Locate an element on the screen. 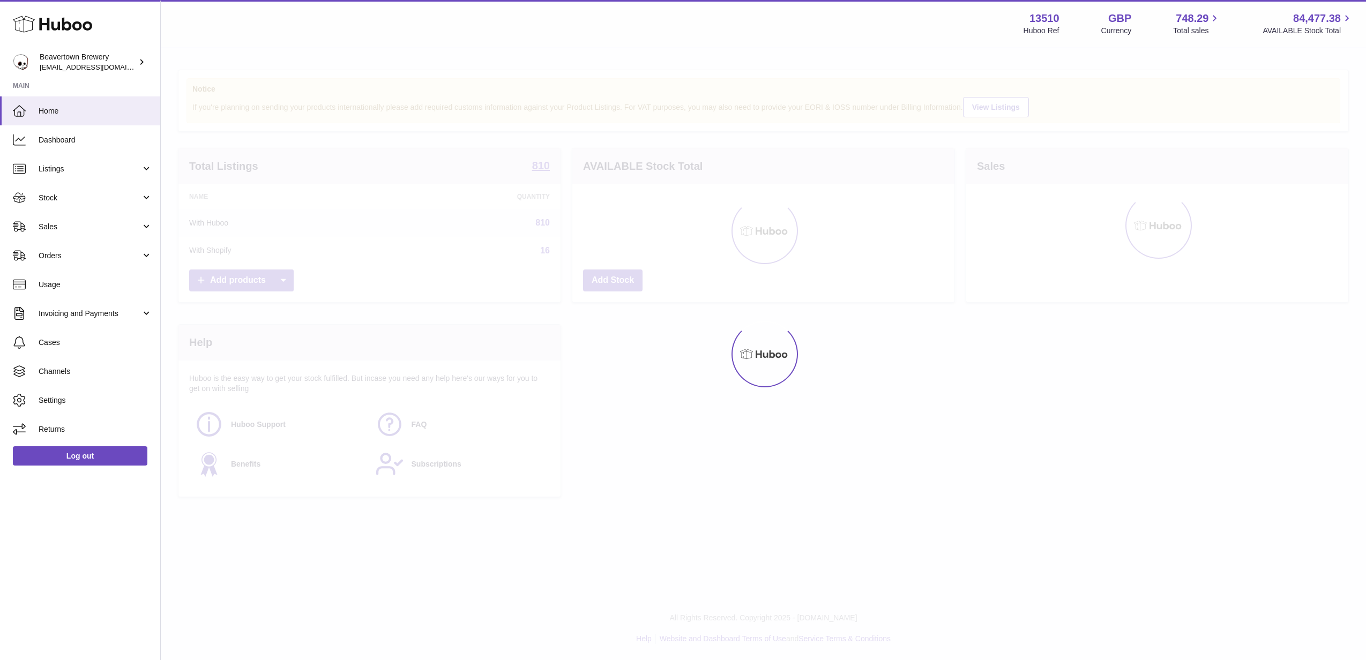 This screenshot has width=1366, height=660. span: 84,477.38 is located at coordinates (1317, 18).